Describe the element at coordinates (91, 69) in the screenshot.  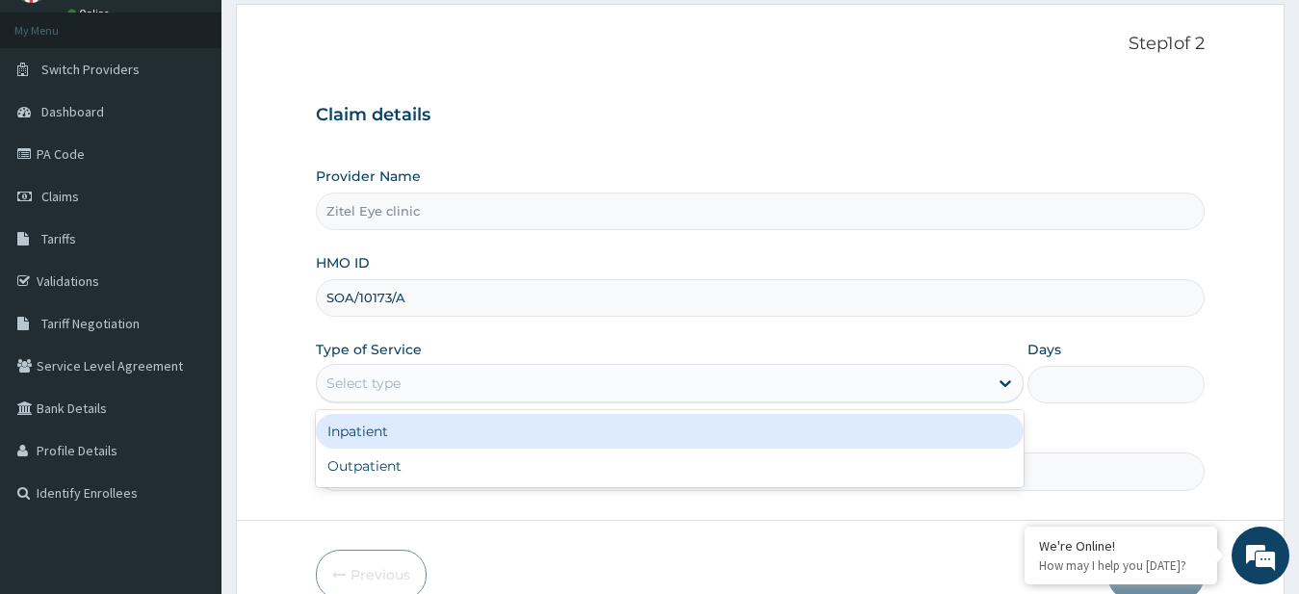
I see `span: Switch Providers` at that location.